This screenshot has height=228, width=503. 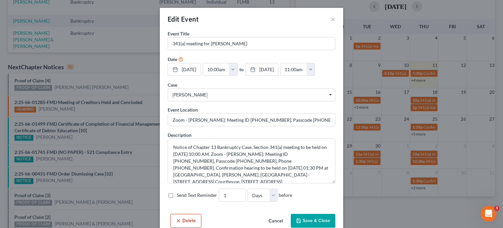 What do you see at coordinates (313, 221) in the screenshot?
I see `button: Save & Close` at bounding box center [313, 221].